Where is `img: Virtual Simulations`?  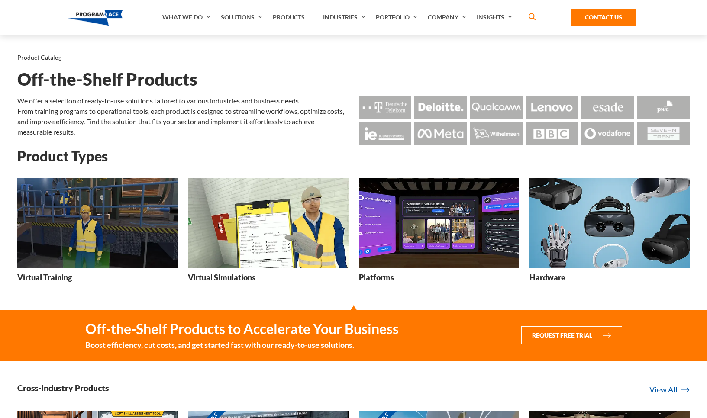
img: Virtual Simulations is located at coordinates (268, 223).